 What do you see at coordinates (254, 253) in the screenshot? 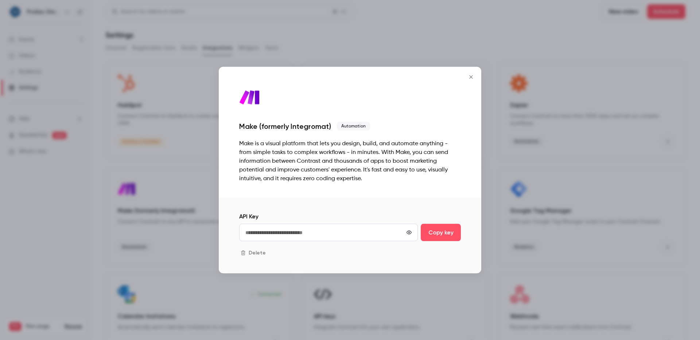
I see `button: Delete` at bounding box center [254, 253].